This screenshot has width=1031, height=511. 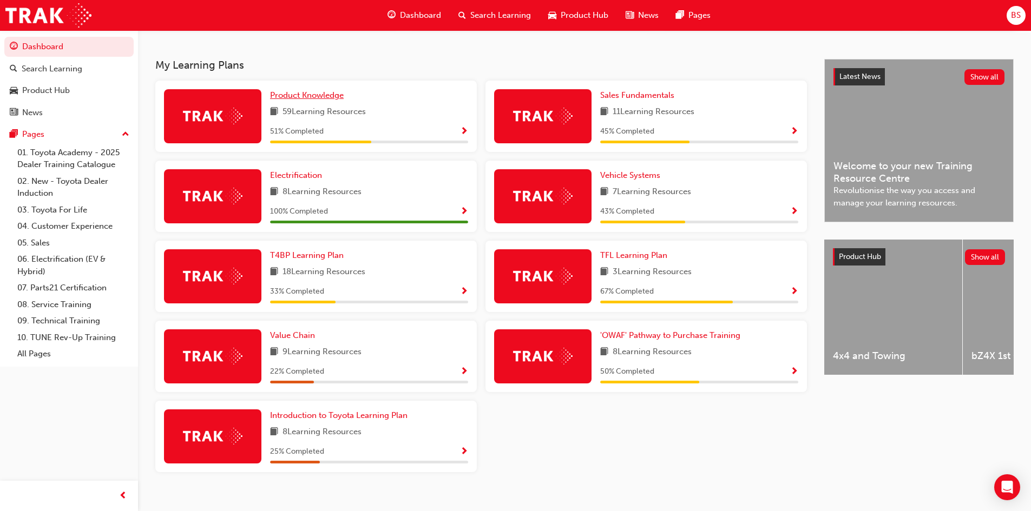 What do you see at coordinates (639, 95) in the screenshot?
I see `a: Sales Fundamentals` at bounding box center [639, 95].